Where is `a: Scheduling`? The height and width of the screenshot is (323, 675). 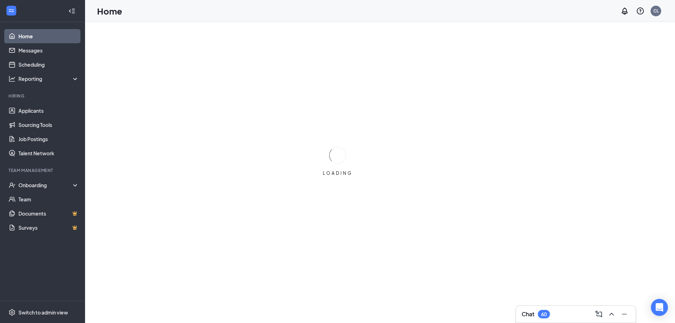
a: Scheduling is located at coordinates (49, 65).